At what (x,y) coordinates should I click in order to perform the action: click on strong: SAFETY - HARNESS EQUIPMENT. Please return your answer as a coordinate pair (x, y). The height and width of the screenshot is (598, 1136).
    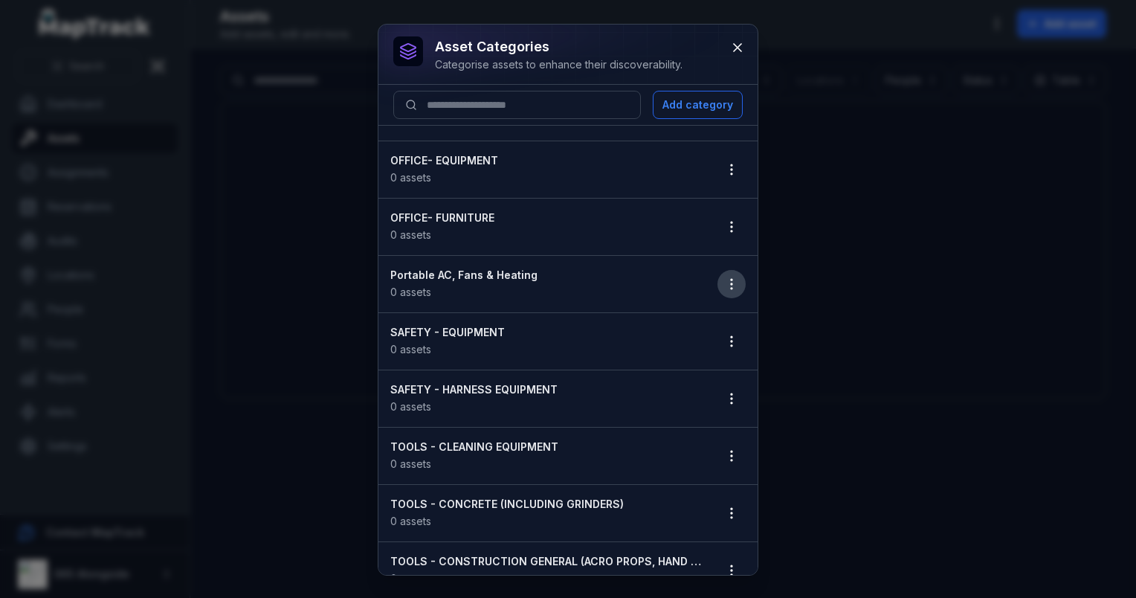
    Looking at the image, I should click on (546, 389).